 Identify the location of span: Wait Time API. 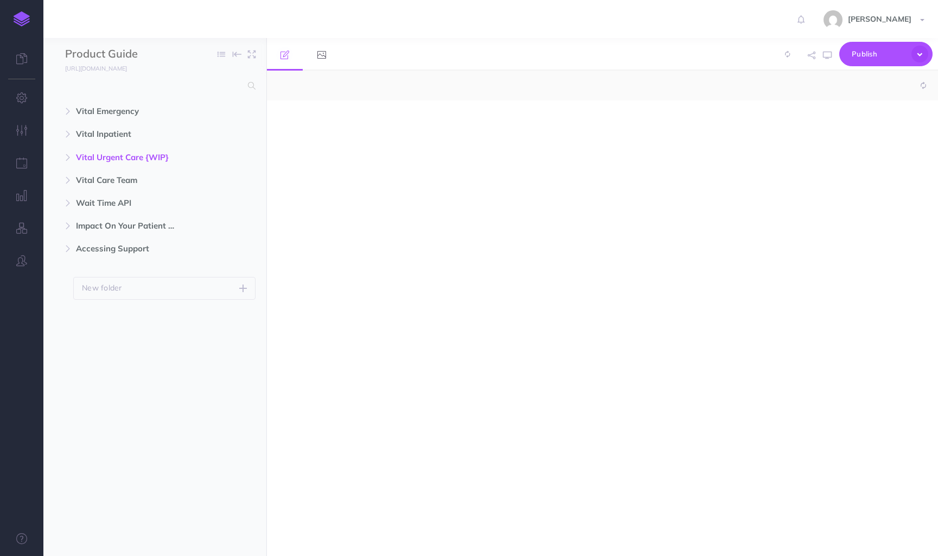
(132, 203).